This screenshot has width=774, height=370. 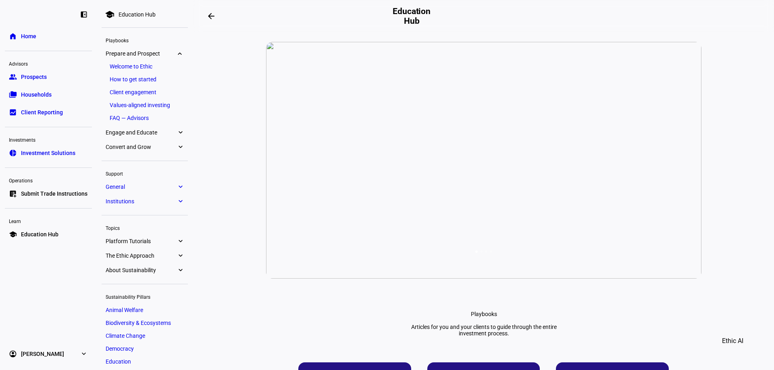 I want to click on a: Institutionsexpand_more, so click(x=145, y=201).